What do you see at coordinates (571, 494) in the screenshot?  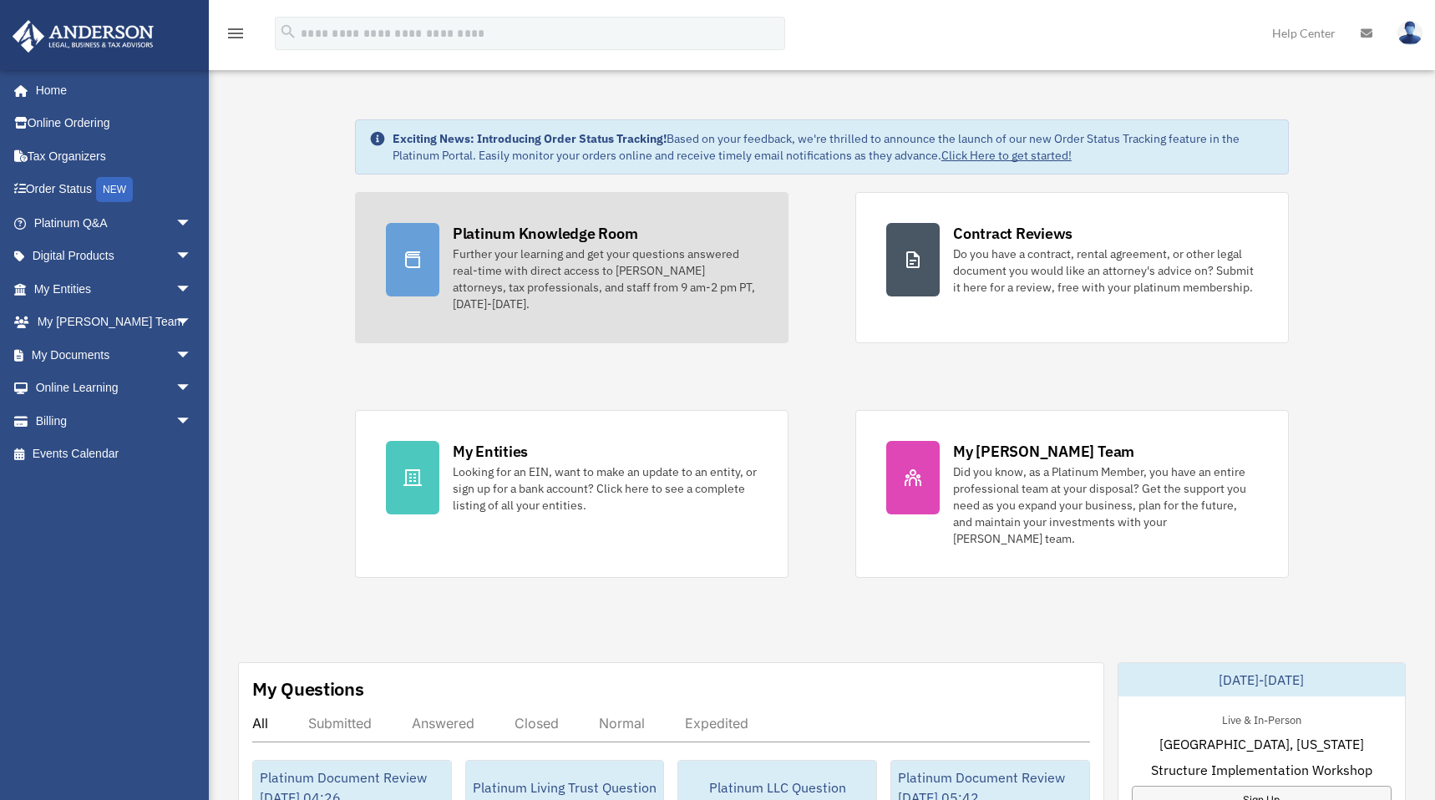 I see `a: My Entities Looking for an EIN, want to make an update to an entity, or sign up for a bank accoun...` at bounding box center [571, 494].